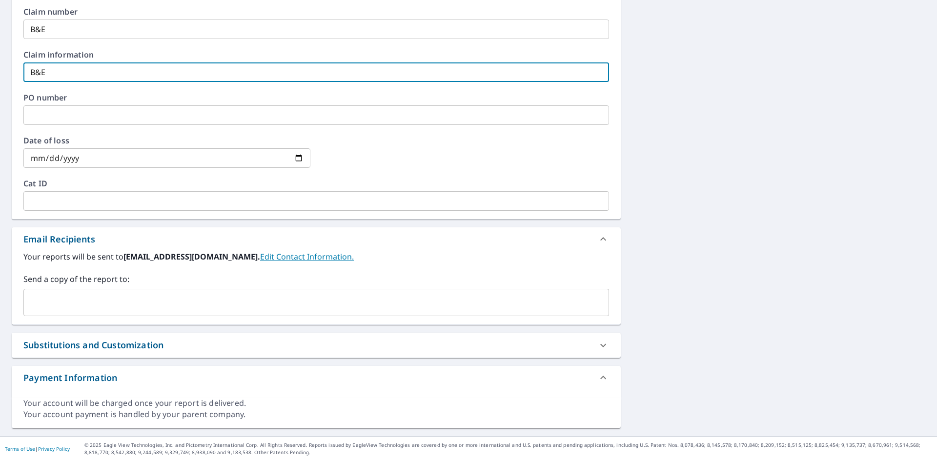 Image resolution: width=937 pixels, height=461 pixels. Describe the element at coordinates (167, 141) in the screenshot. I see `label: Date of loss` at that location.